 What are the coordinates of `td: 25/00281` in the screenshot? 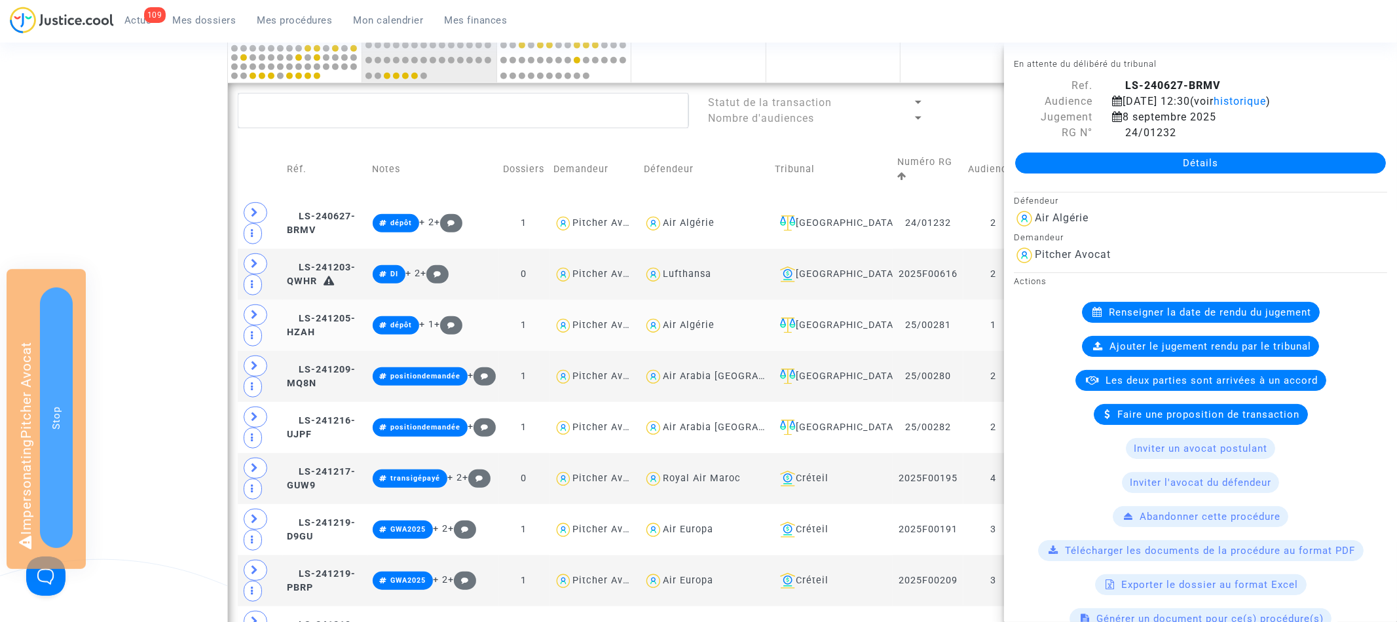 It's located at (928, 325).